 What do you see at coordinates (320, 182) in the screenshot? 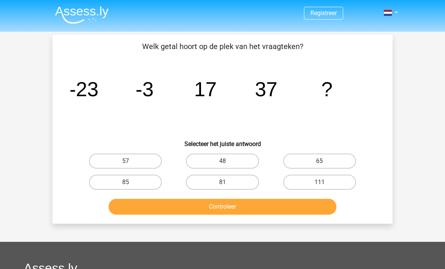
I see `label: 111` at bounding box center [320, 182].